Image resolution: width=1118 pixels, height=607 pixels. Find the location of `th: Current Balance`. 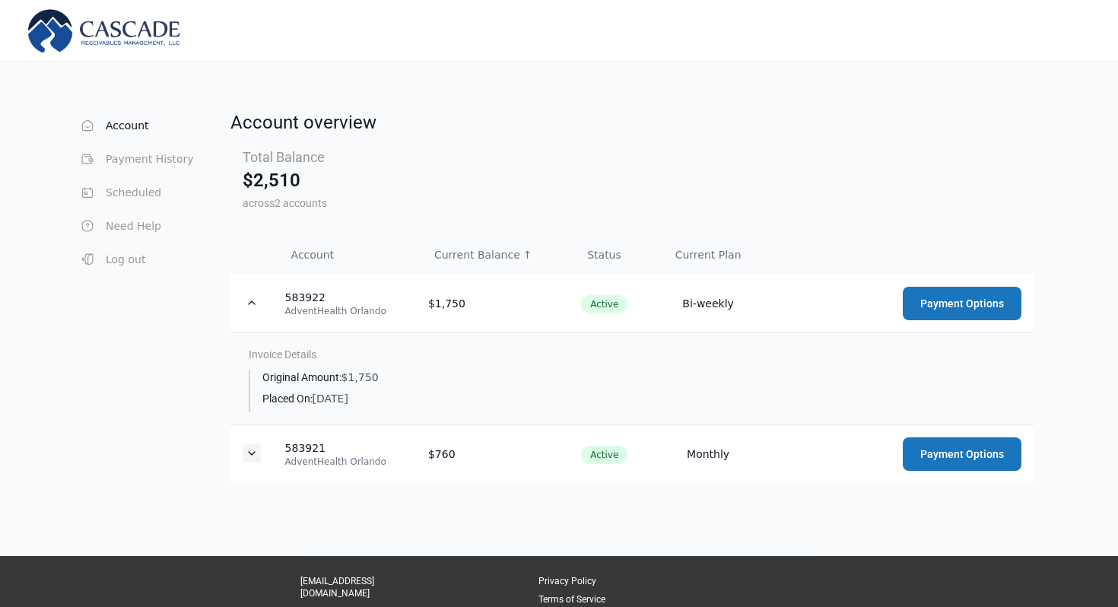

th: Current Balance is located at coordinates (492, 255).